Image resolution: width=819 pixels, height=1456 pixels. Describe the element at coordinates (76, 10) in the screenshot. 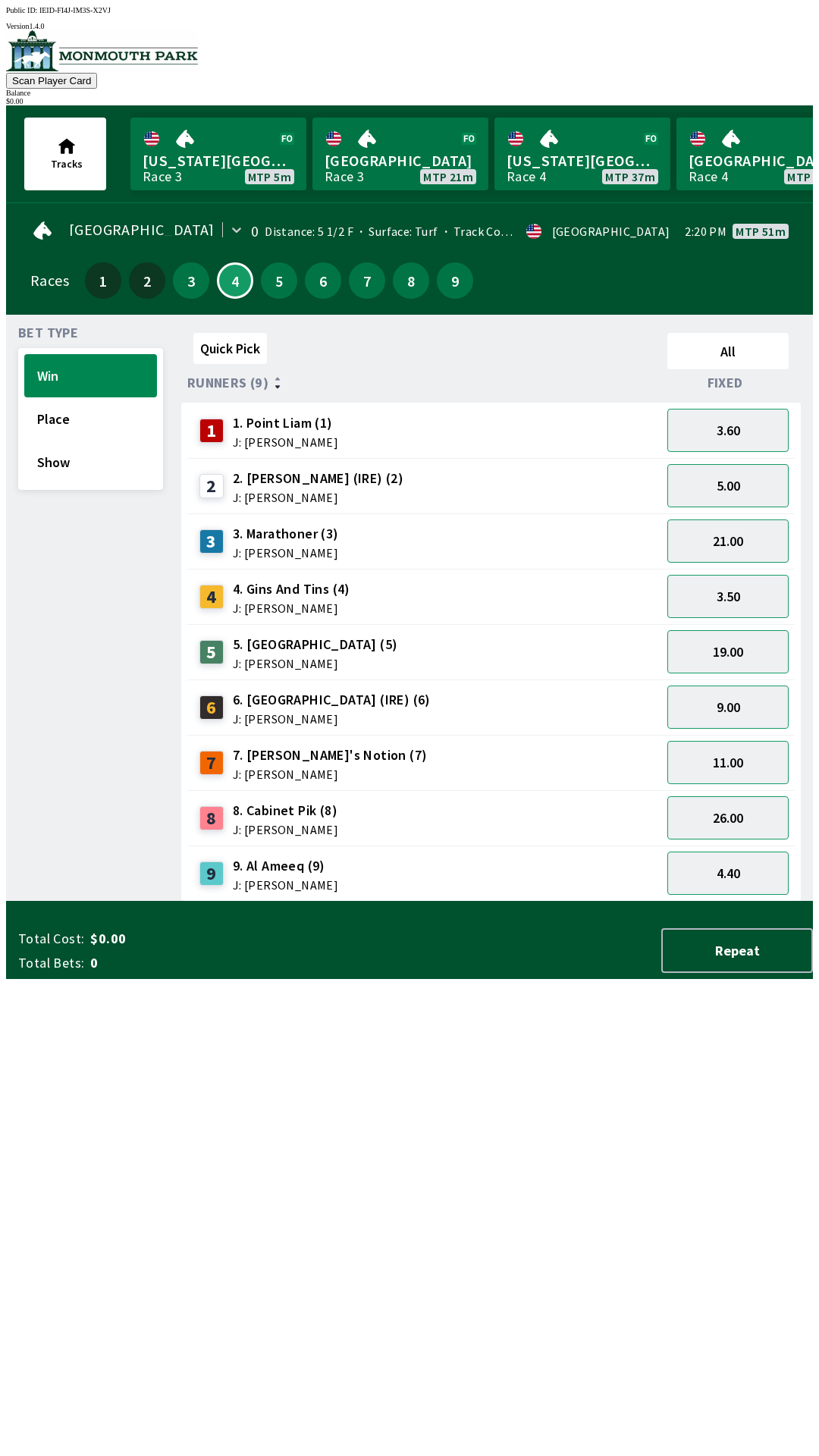

I see `span: IEID-FI4J-IM3S-X2VJ` at that location.